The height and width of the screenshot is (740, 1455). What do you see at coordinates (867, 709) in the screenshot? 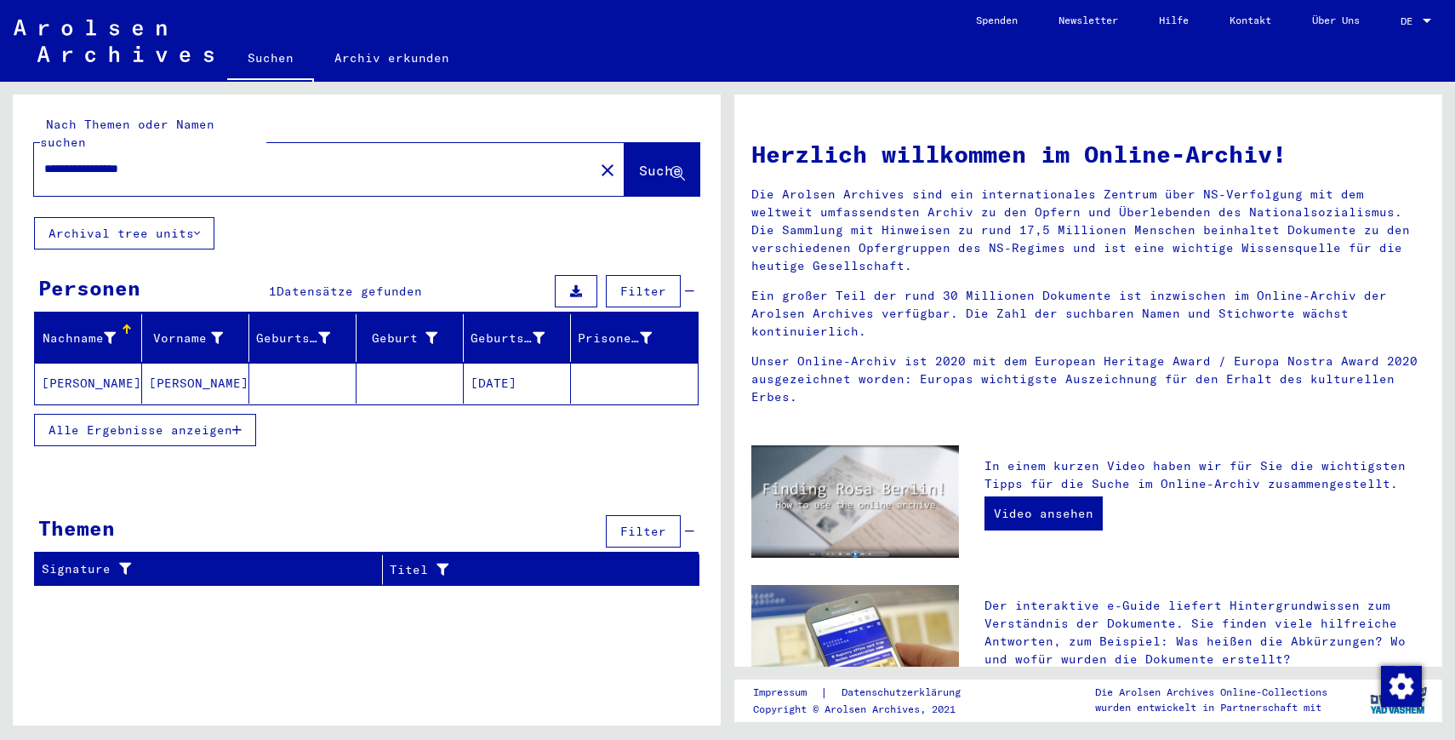
I see `p: Copyright © Arolsen Archives, 2021` at bounding box center [867, 709].